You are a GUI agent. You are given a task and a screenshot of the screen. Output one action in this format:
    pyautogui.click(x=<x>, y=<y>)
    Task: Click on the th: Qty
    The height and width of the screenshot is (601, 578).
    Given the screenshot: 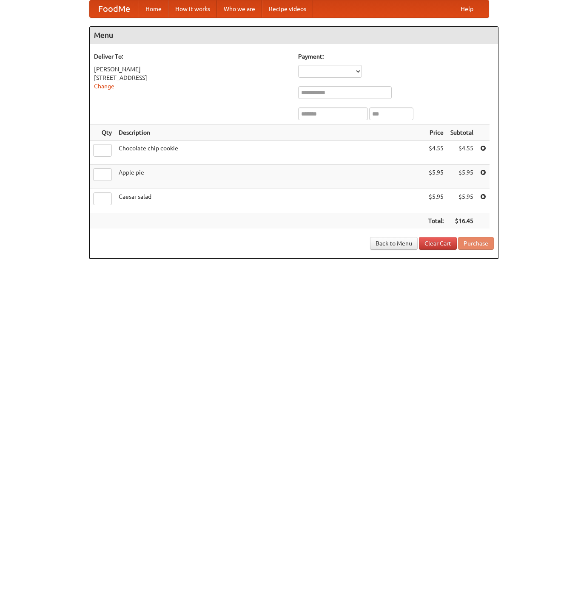 What is the action you would take?
    pyautogui.click(x=102, y=133)
    